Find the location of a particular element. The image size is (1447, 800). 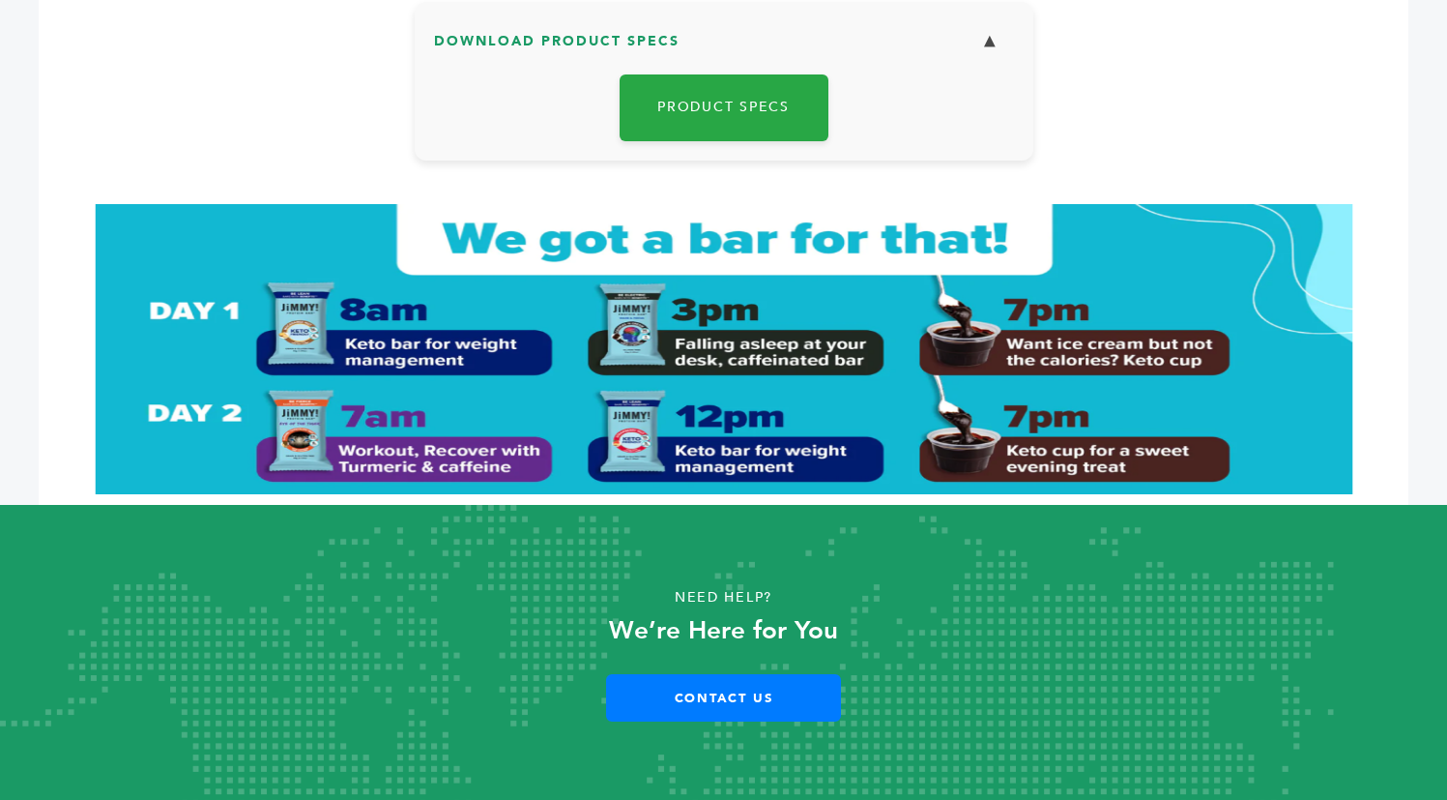

p: Need Help? is located at coordinates (723, 598).